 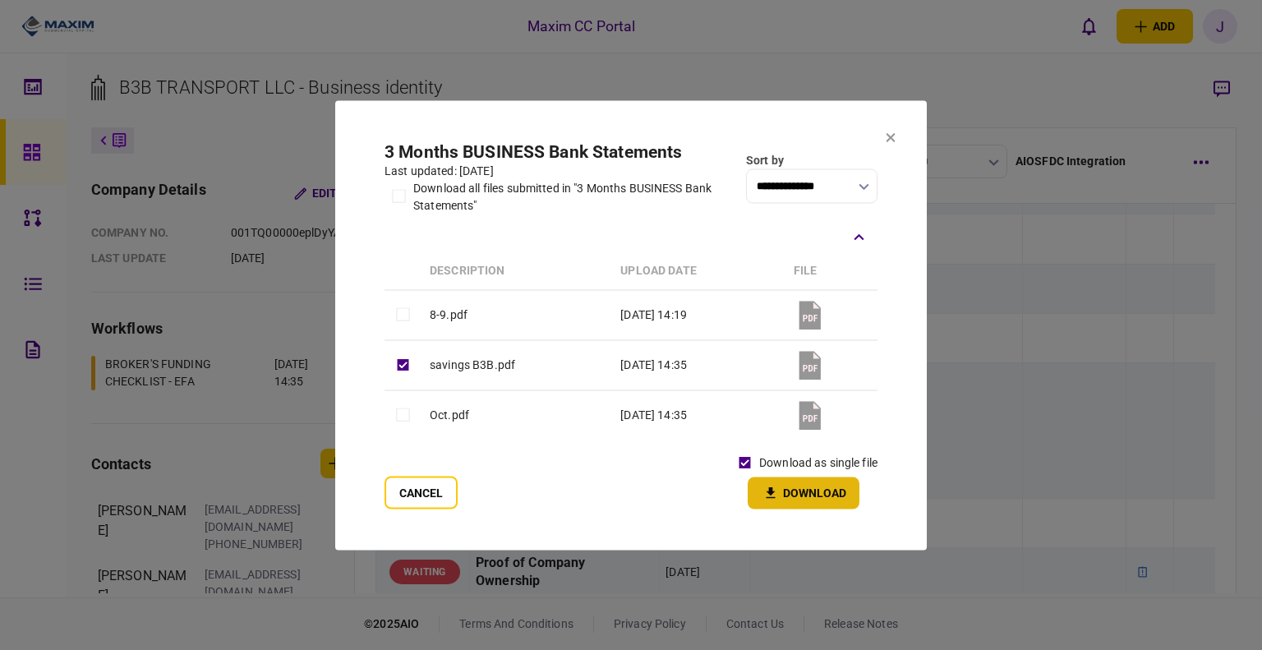 I want to click on td: savings B3B.pdf, so click(x=517, y=365).